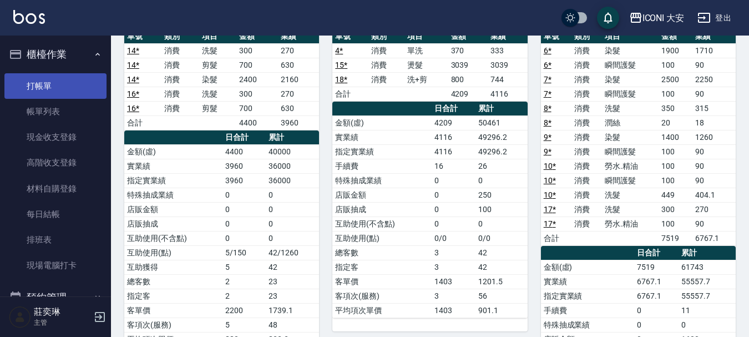 This screenshot has width=749, height=337. Describe the element at coordinates (675, 137) in the screenshot. I see `td: 1400` at that location.